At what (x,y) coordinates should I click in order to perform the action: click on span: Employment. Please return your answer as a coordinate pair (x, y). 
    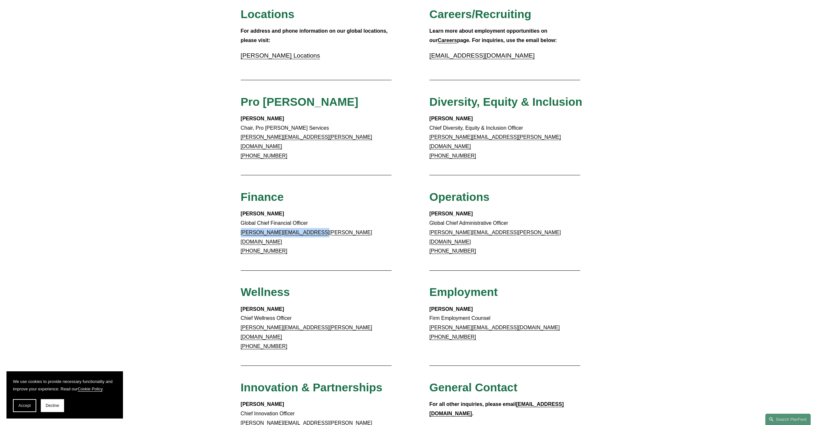
    Looking at the image, I should click on (463, 292).